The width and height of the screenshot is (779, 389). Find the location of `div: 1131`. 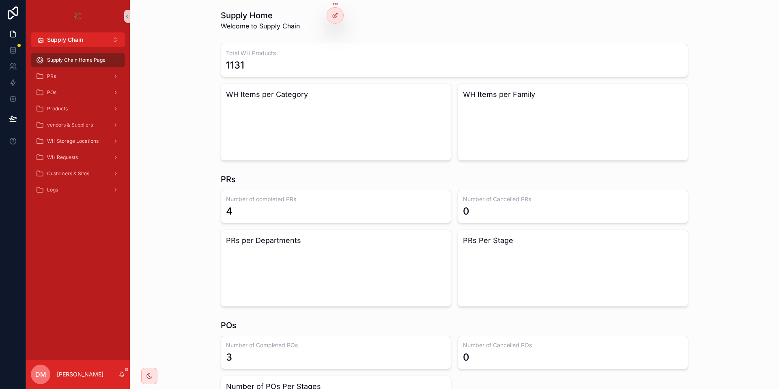

div: 1131 is located at coordinates (235, 65).